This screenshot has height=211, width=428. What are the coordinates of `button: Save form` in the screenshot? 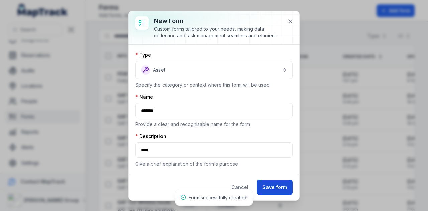 It's located at (275, 187).